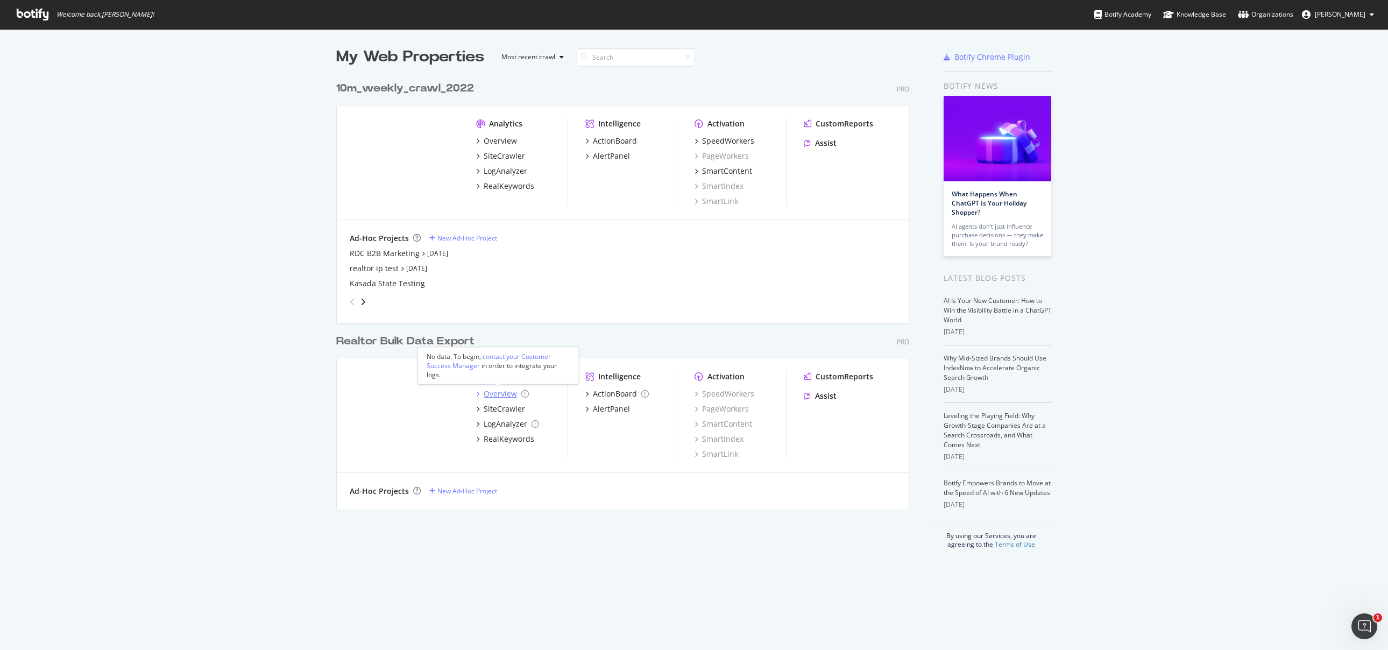  I want to click on span: 1, so click(1378, 618).